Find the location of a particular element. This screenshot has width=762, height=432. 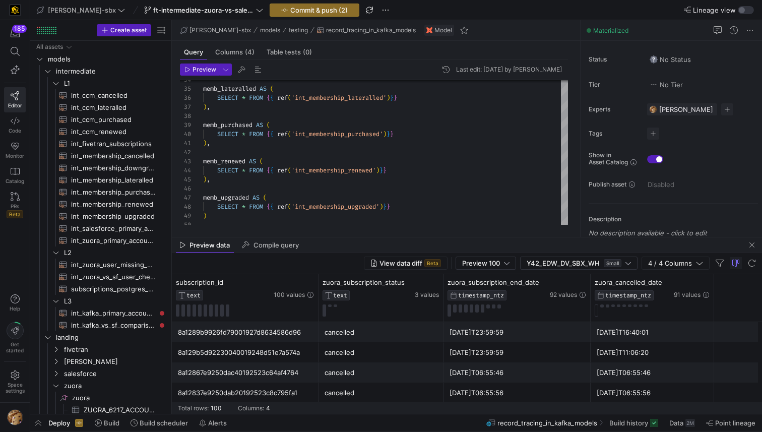

span: testing is located at coordinates (298, 30).